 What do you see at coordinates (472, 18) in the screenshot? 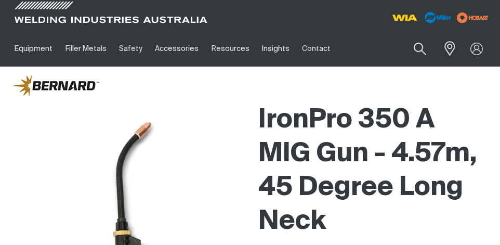
I see `img: miller` at bounding box center [472, 18].